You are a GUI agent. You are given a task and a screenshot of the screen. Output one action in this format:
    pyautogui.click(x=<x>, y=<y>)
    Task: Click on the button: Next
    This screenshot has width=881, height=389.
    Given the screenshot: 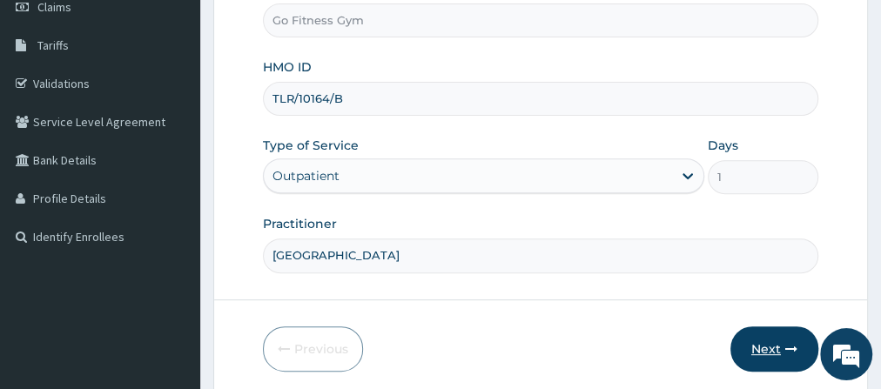 What is the action you would take?
    pyautogui.click(x=774, y=349)
    